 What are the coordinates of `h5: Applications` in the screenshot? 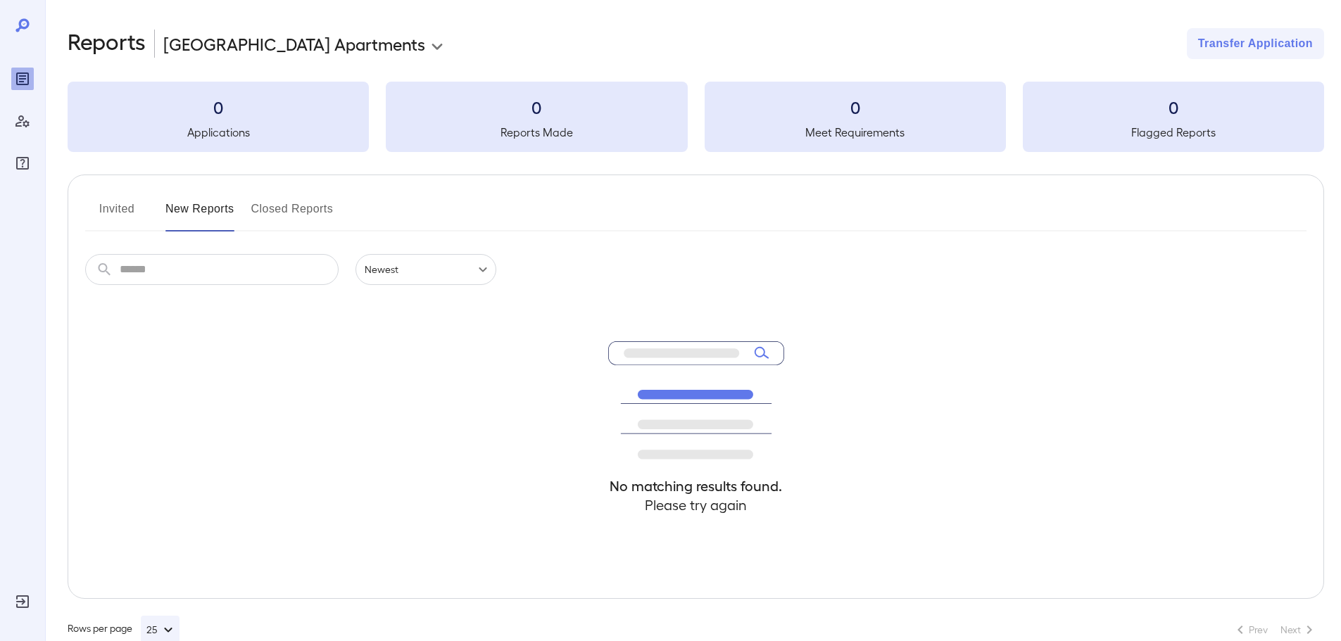 It's located at (218, 132).